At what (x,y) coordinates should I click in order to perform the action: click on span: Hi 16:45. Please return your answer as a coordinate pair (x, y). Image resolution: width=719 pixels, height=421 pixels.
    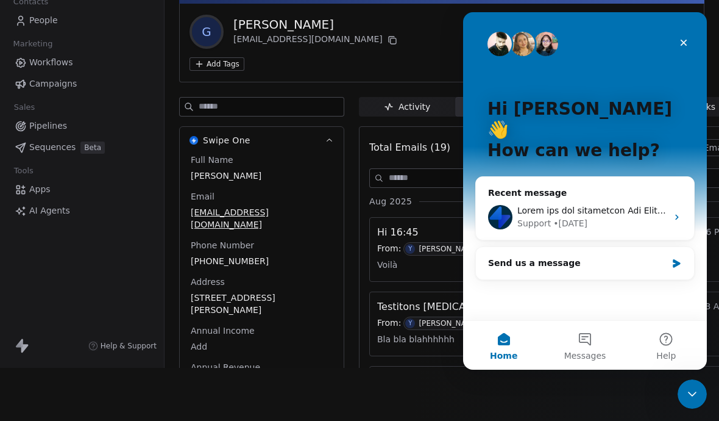
    Looking at the image, I should click on (398, 232).